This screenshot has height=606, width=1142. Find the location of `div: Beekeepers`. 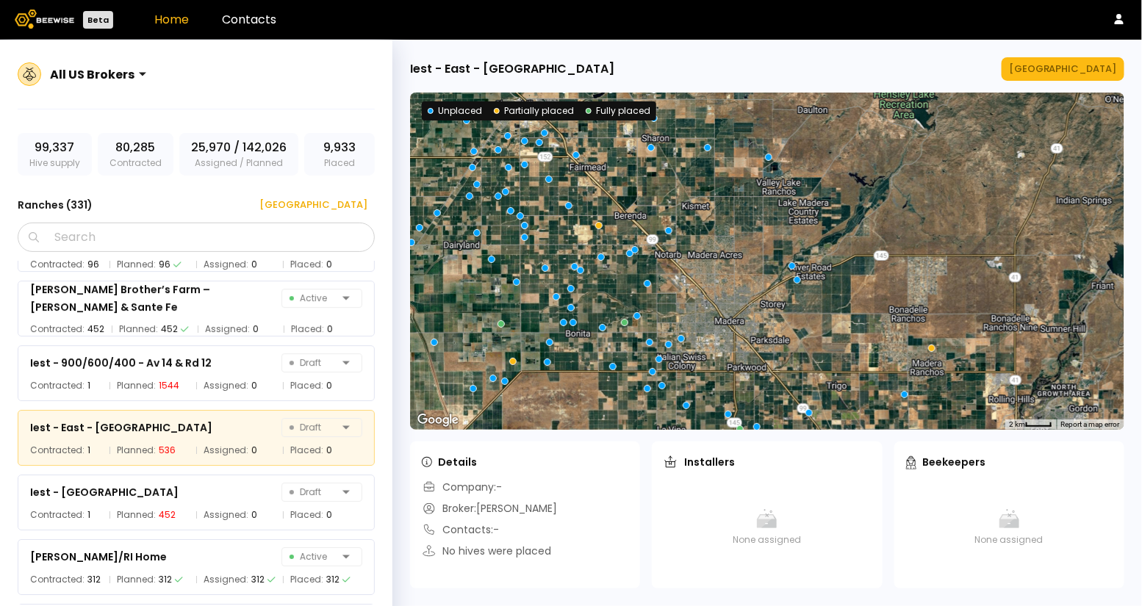

div: Beekeepers is located at coordinates (946, 462).